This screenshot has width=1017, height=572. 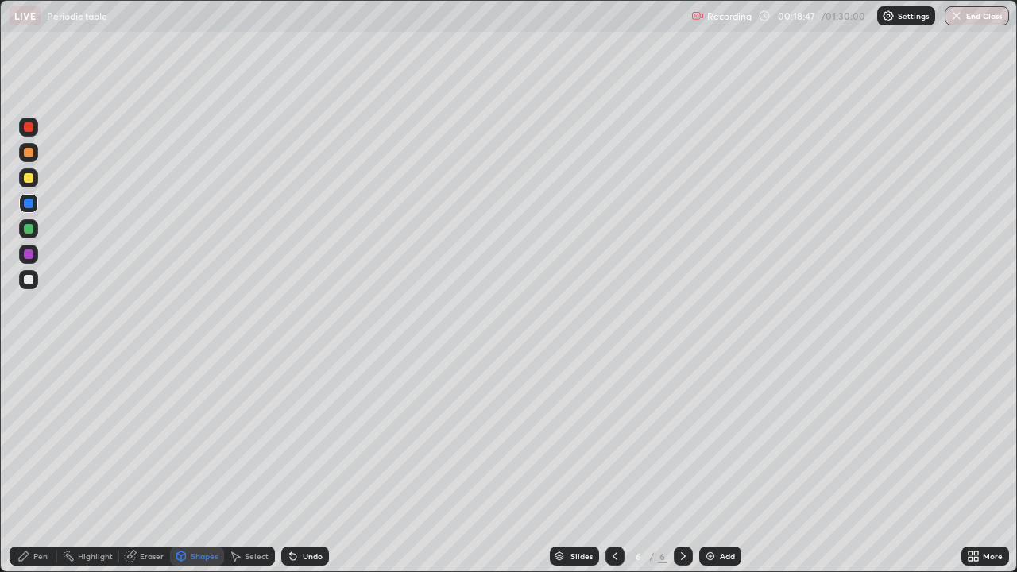 What do you see at coordinates (698, 16) in the screenshot?
I see `img: recording.375f2c34.svg` at bounding box center [698, 16].